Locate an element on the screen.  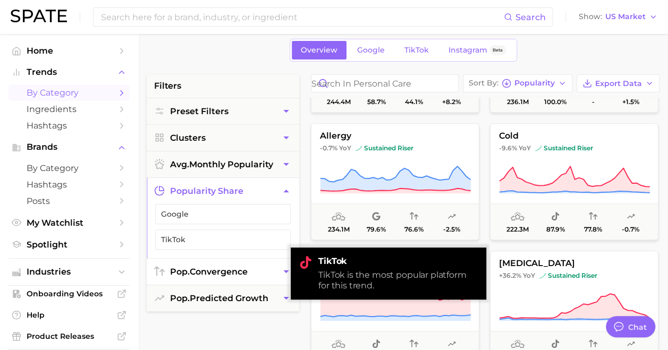
span: Export Data is located at coordinates (619, 83).